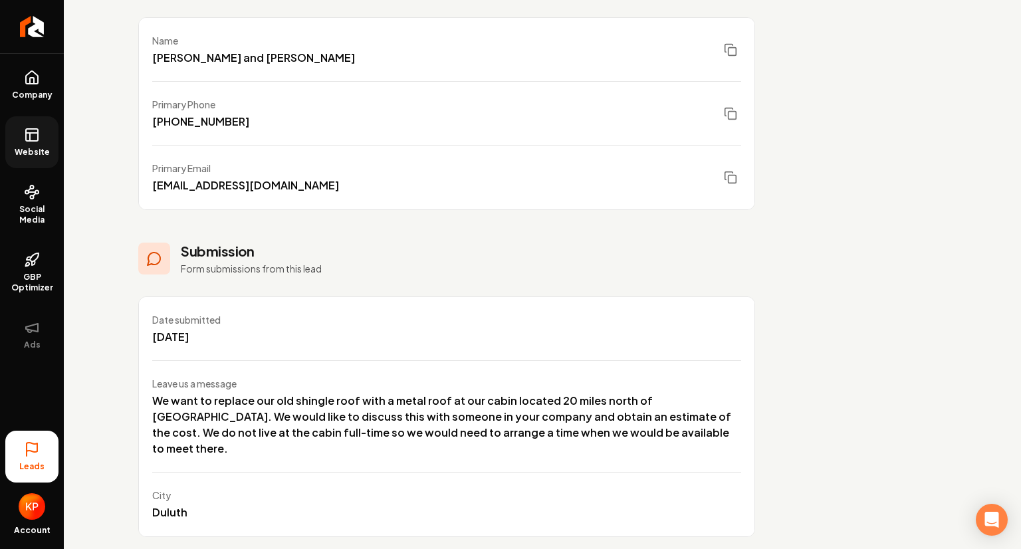  Describe the element at coordinates (447, 425) in the screenshot. I see `div: We want to replace our old shingle roof with a metal roof at our cabin located 20 miles north of ...` at that location.